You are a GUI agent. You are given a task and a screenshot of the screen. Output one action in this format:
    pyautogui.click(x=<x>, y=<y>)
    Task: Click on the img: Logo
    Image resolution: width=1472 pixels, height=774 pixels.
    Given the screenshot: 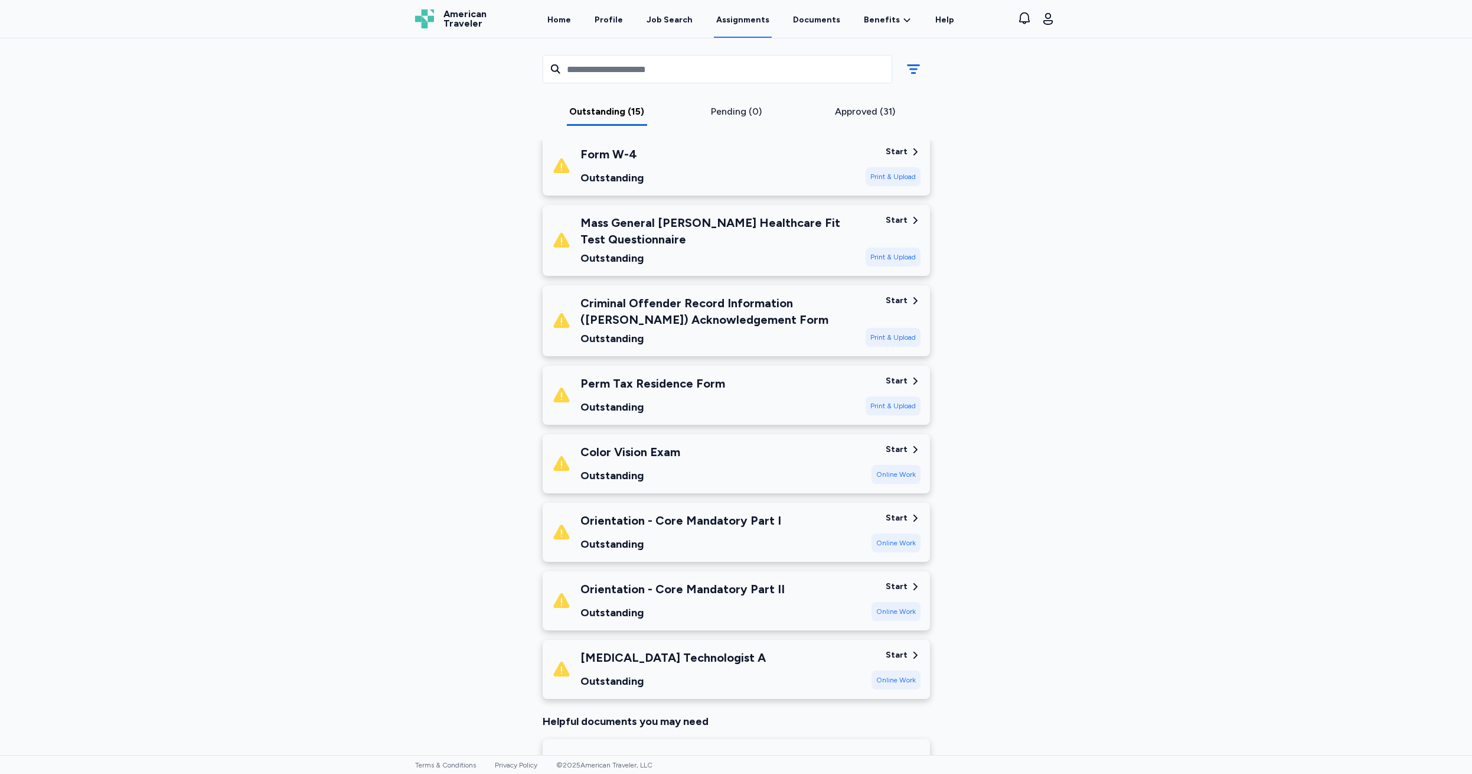 What is the action you would take?
    pyautogui.click(x=425, y=19)
    